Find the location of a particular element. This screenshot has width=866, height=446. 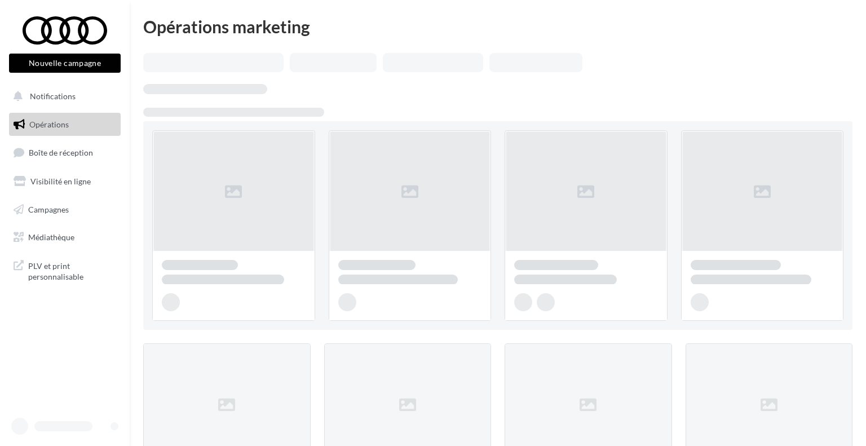

span: Boîte de réception is located at coordinates (61, 152).